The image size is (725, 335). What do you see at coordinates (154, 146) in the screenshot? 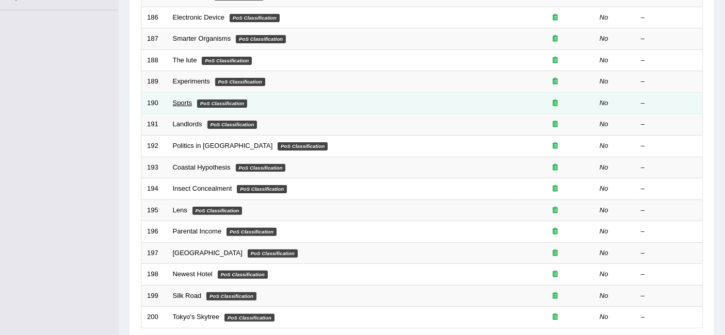
I see `td: 192` at bounding box center [154, 146].